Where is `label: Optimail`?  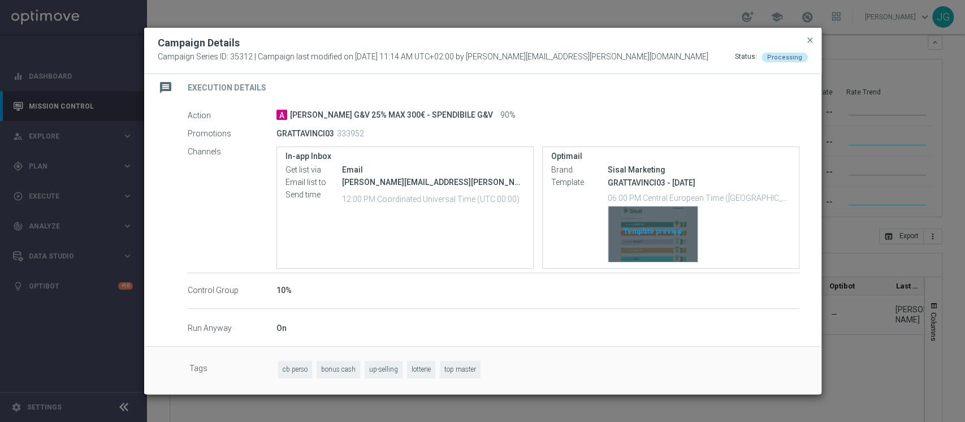 label: Optimail is located at coordinates (670, 156).